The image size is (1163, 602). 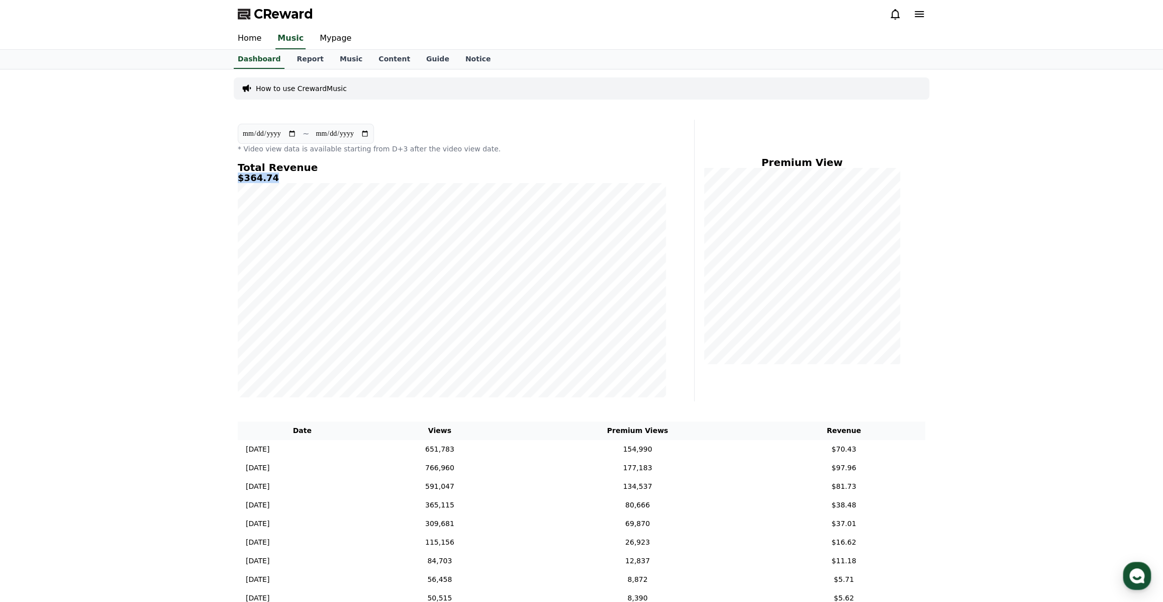 I want to click on td: 8,872, so click(x=637, y=579).